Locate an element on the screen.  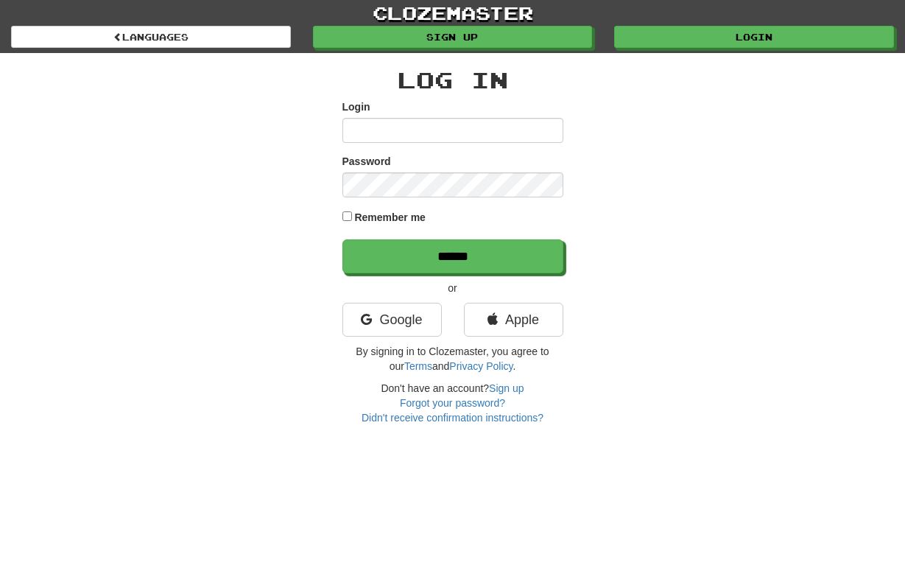
p: By signing in to Clozemaster, you agree to our and . is located at coordinates (453, 359).